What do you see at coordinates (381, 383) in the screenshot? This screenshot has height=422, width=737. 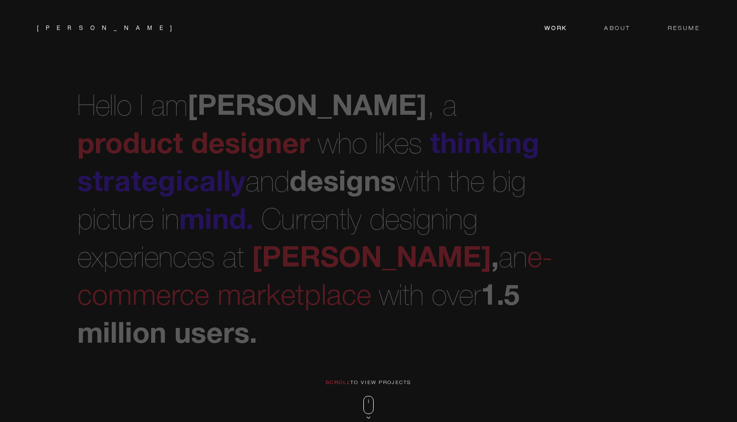 I see `span: TO VIEW PROJECTS` at bounding box center [381, 383].